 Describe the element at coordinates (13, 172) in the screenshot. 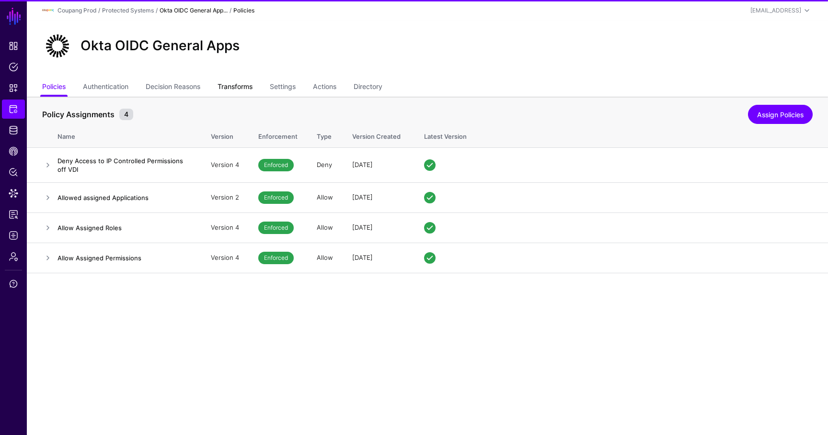

I see `a: Policy Lens` at that location.